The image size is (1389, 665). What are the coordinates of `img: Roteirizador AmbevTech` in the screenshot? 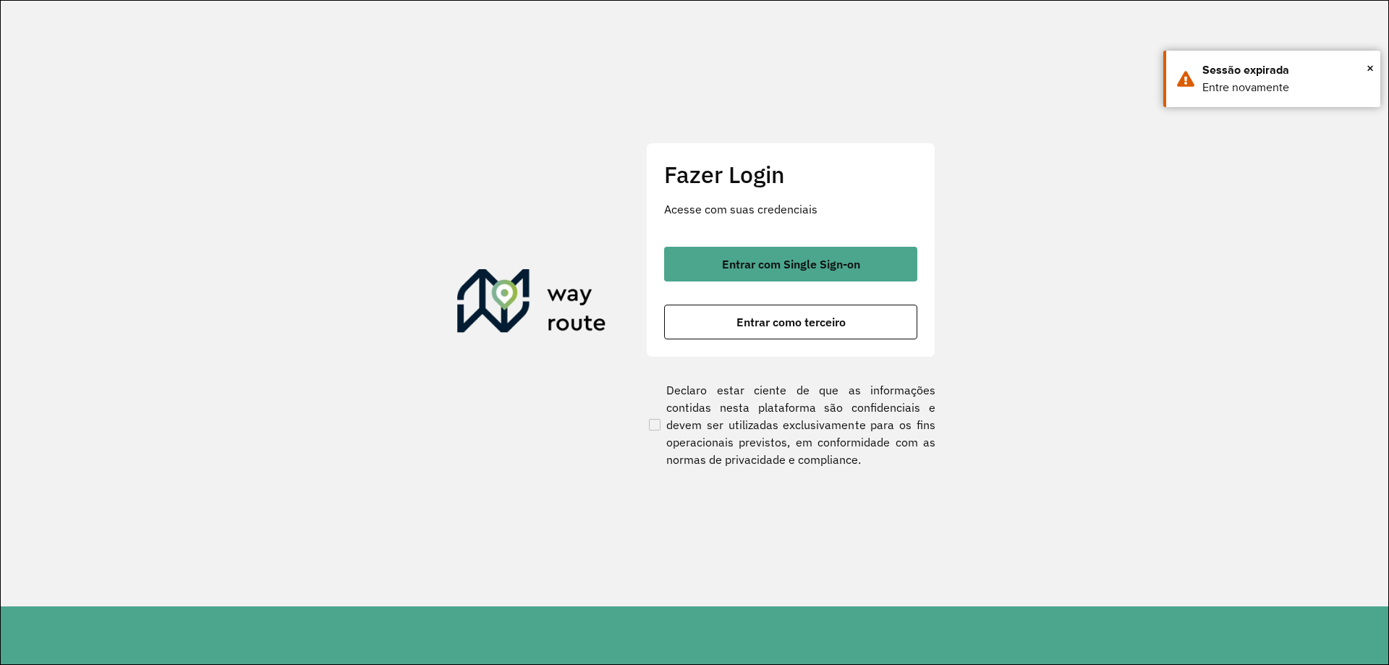 It's located at (532, 304).